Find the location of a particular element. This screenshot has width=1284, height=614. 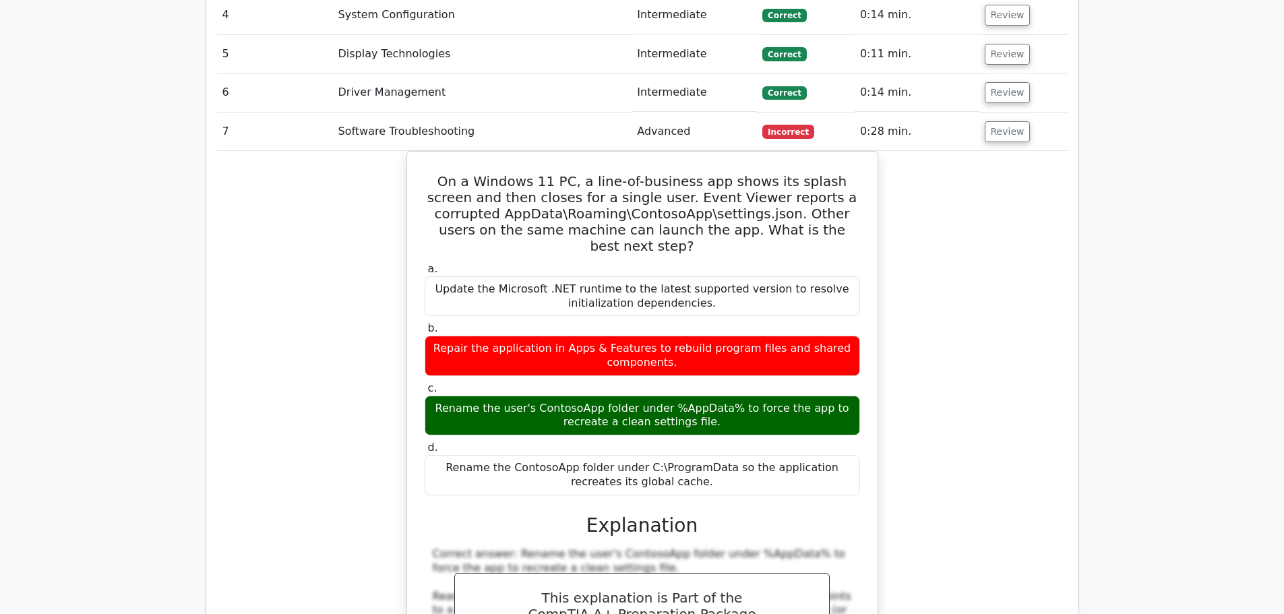

span: c. is located at coordinates (433, 388).